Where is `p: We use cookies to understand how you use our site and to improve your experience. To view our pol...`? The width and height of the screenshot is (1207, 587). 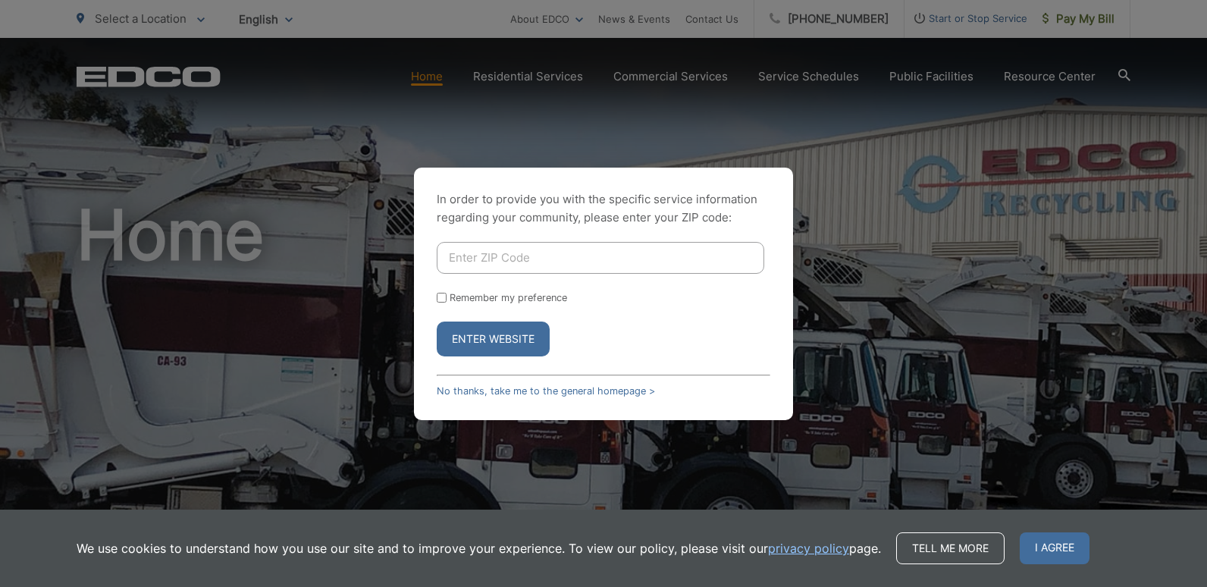 p: We use cookies to understand how you use our site and to improve your experience. To view our pol... is located at coordinates (478, 548).